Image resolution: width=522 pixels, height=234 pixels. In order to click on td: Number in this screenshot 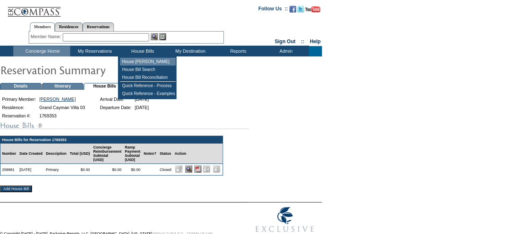, I will do `click(9, 154)`.